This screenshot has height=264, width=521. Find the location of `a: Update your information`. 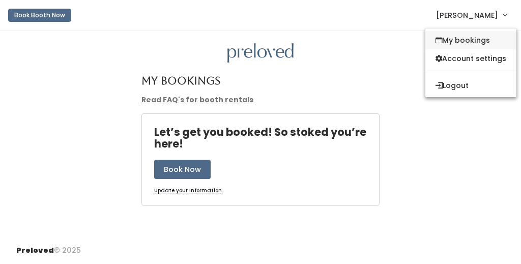

a: Update your information is located at coordinates (188, 191).